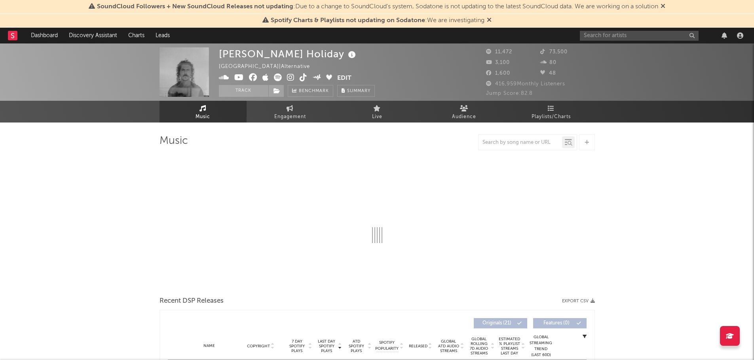 The width and height of the screenshot is (754, 360). What do you see at coordinates (498, 73) in the screenshot?
I see `span: 1,600` at bounding box center [498, 73].